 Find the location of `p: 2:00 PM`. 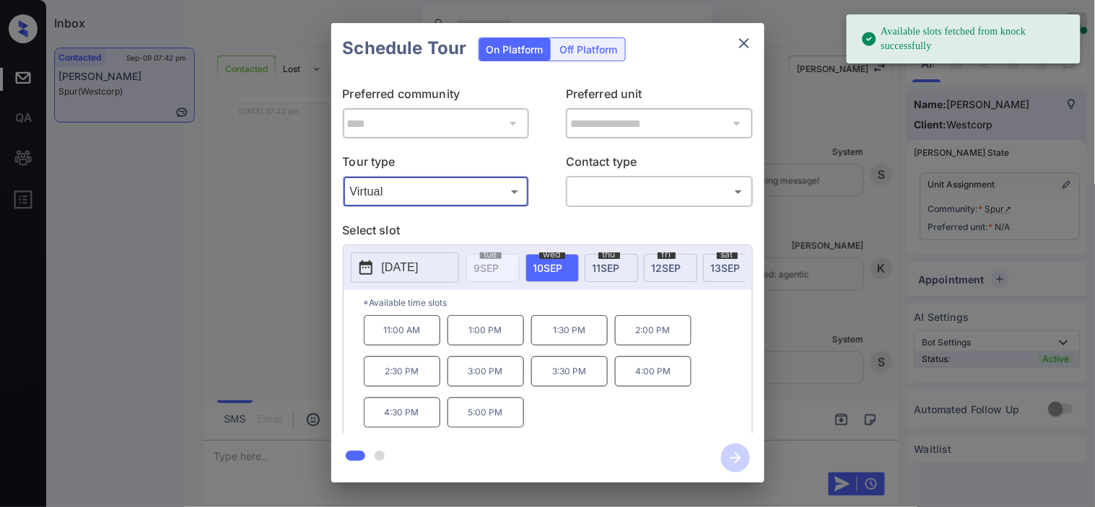

p: 2:00 PM is located at coordinates (653, 330).